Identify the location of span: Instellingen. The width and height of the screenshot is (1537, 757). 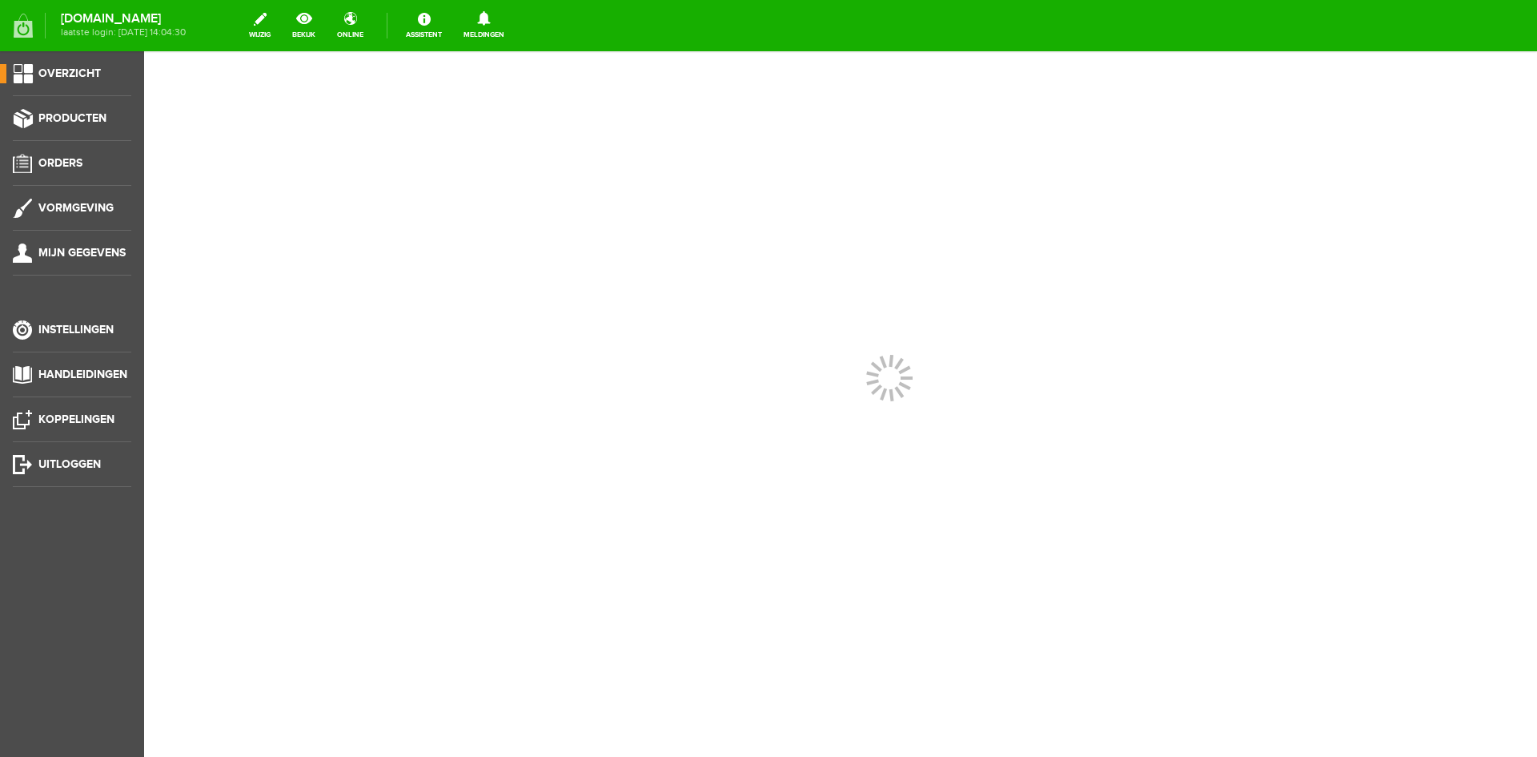
(76, 329).